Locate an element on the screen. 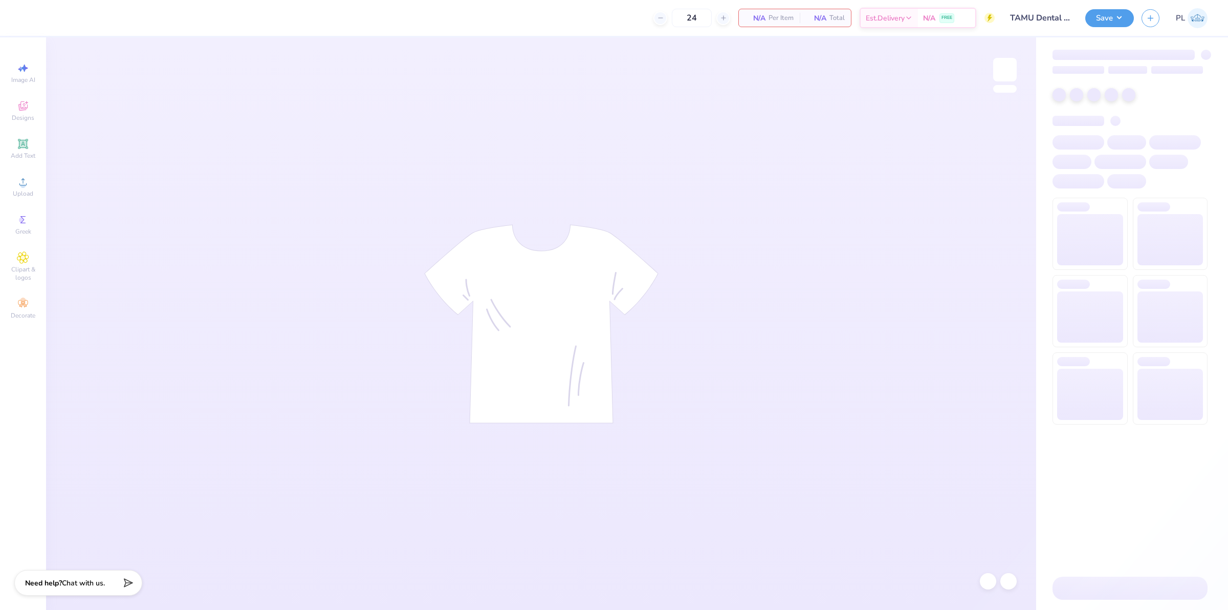 The image size is (1228, 610). input: Untitled Design is located at coordinates (1040, 18).